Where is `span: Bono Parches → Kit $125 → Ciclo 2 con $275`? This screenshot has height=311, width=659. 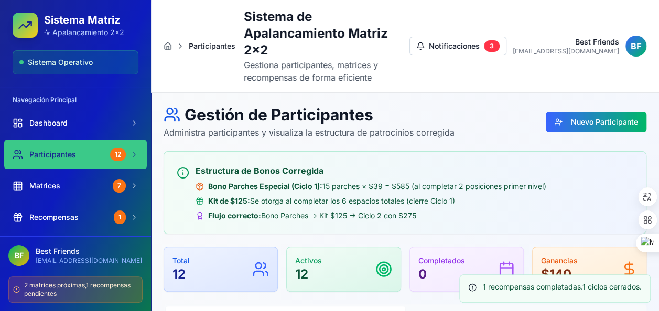 span: Bono Parches → Kit $125 → Ciclo 2 con $275 is located at coordinates (312, 216).